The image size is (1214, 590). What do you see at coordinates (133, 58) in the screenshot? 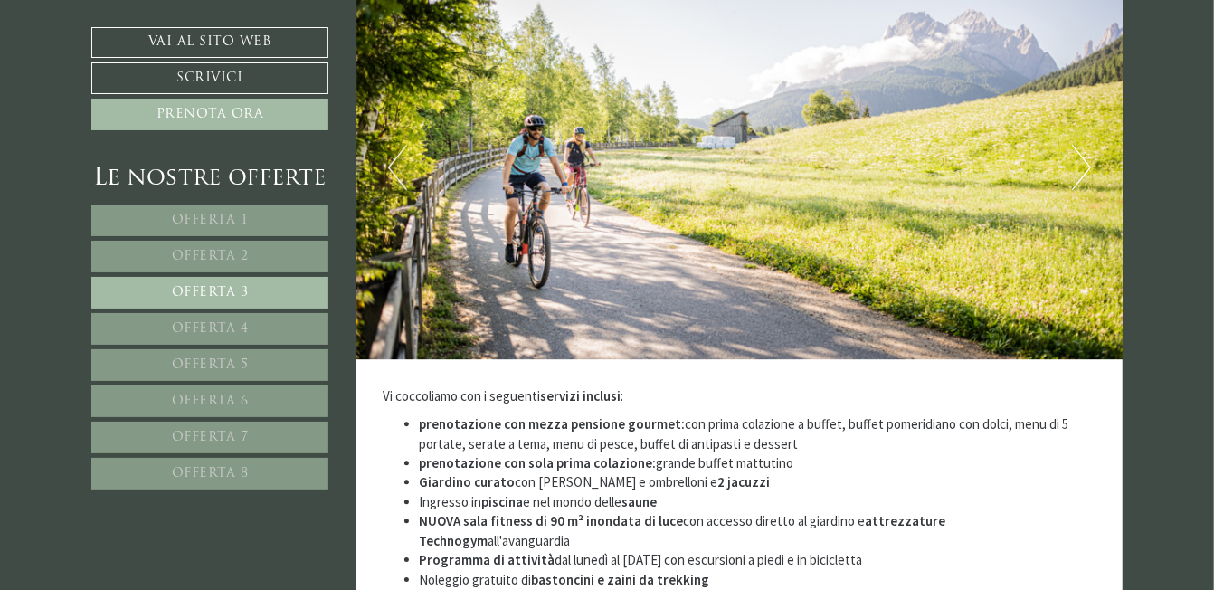
I see `div: Montis – Active Nature Spa` at bounding box center [133, 58].